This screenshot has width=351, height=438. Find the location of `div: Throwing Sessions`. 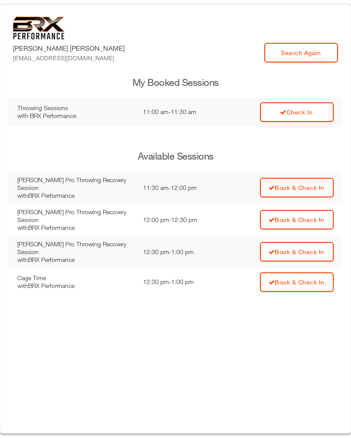

div: Throwing Sessions is located at coordinates (76, 108).